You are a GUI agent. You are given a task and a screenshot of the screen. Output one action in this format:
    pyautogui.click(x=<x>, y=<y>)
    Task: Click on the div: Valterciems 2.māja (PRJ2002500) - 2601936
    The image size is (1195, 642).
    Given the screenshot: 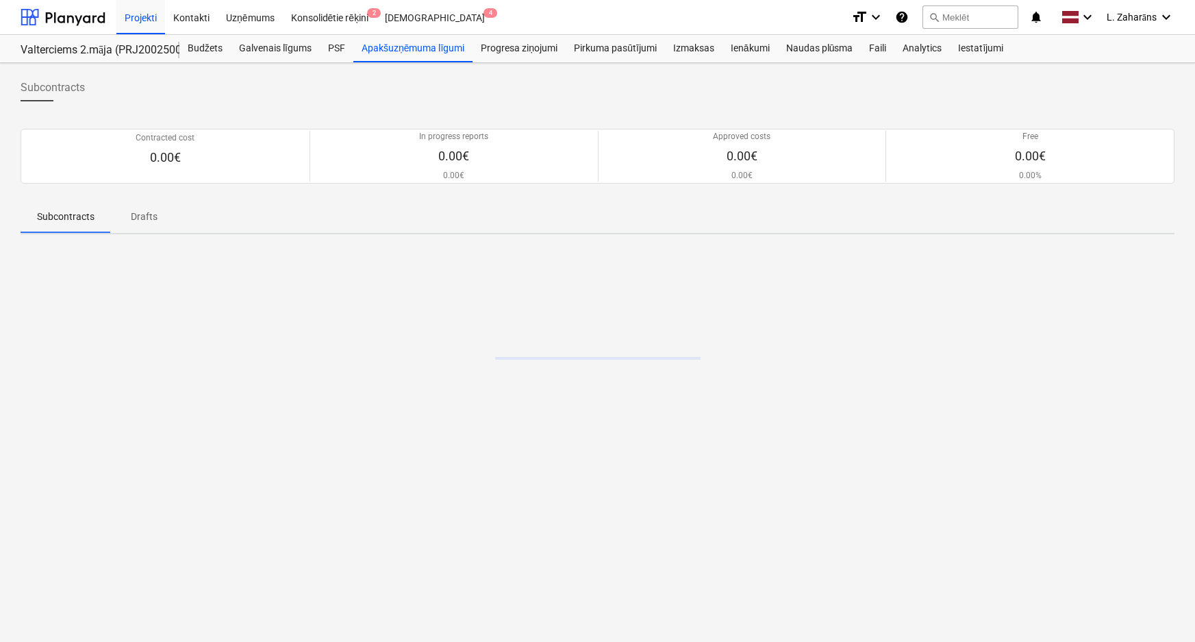 What is the action you would take?
    pyautogui.click(x=92, y=50)
    